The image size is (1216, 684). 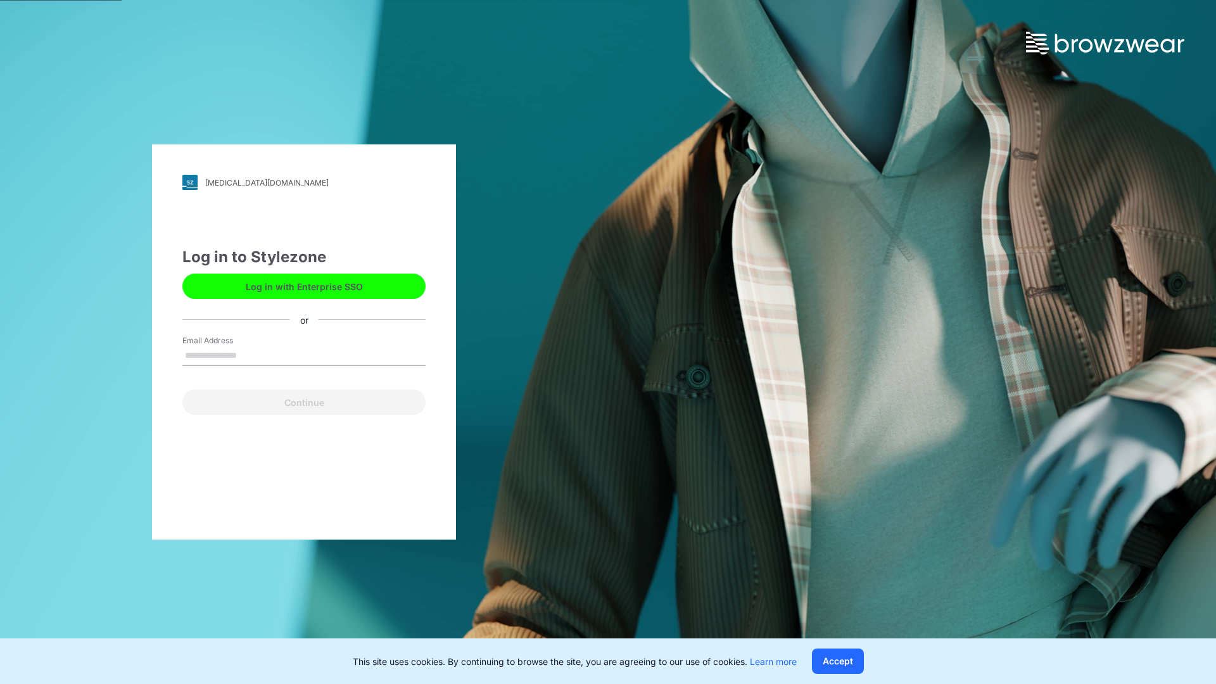 What do you see at coordinates (190, 182) in the screenshot?
I see `img: svg+xml;base64,PHN2ZyB3aWR0aD0iMjgiIGhlaWdodD0iMjgiIHZpZXdCb3g9IjAgMCAyOCAyOCIgZmlsbD0ibm9uZSIgeG...` at bounding box center [190, 182].